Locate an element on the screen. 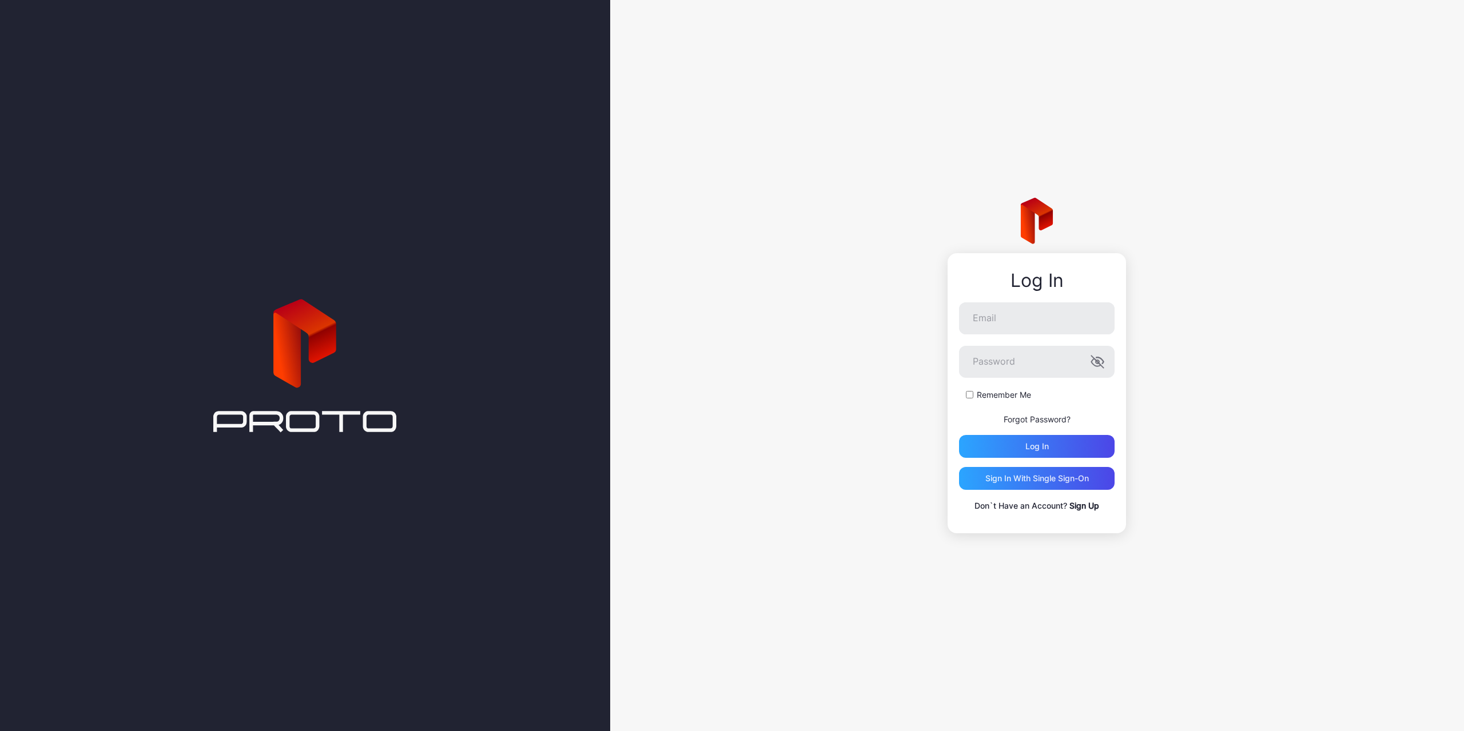 This screenshot has height=731, width=1464. a: Sign Up is located at coordinates (1084, 505).